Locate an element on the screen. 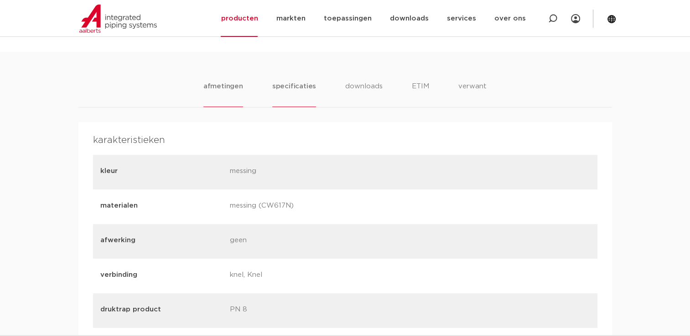 This screenshot has width=690, height=336. li: downloads is located at coordinates (364, 94).